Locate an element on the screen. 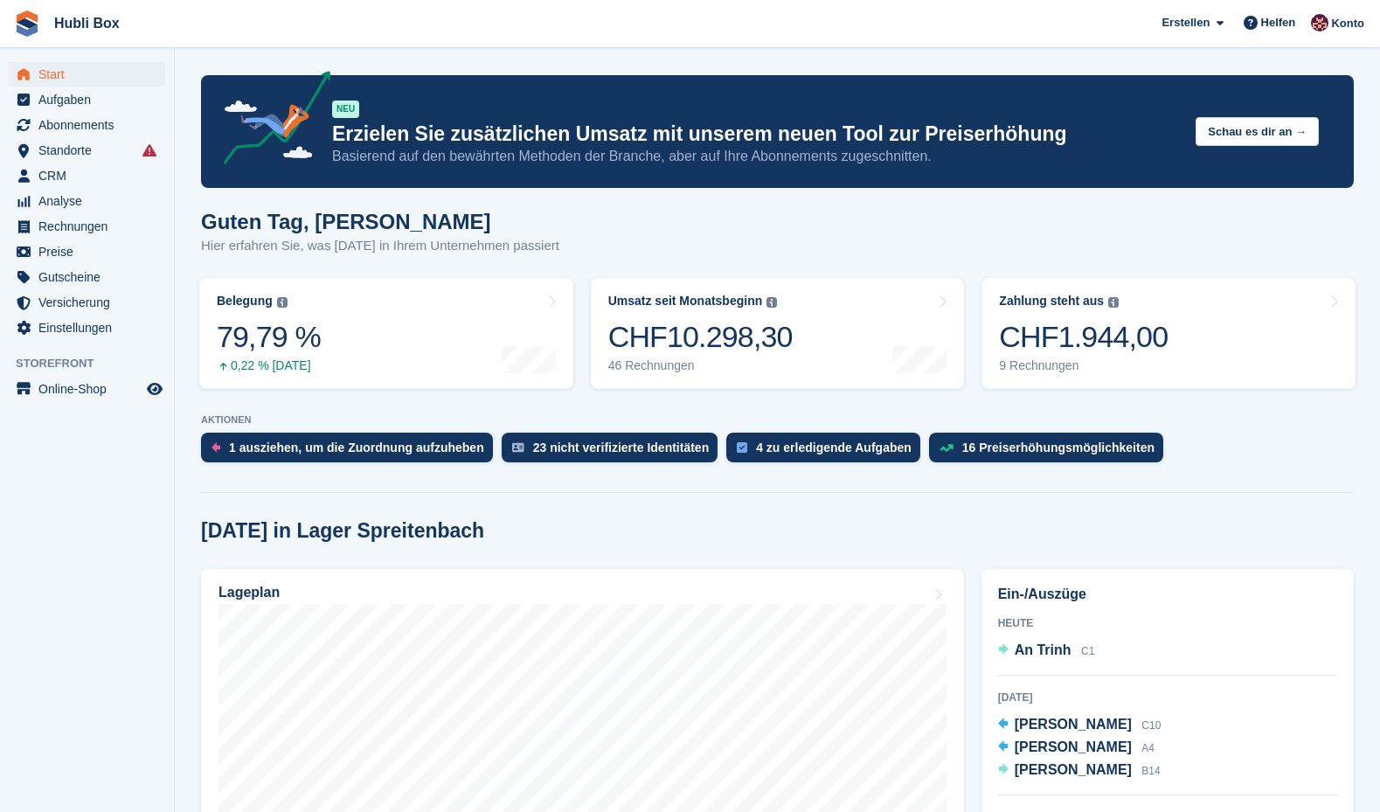 Image resolution: width=1380 pixels, height=812 pixels. span: Start is located at coordinates (91, 74).